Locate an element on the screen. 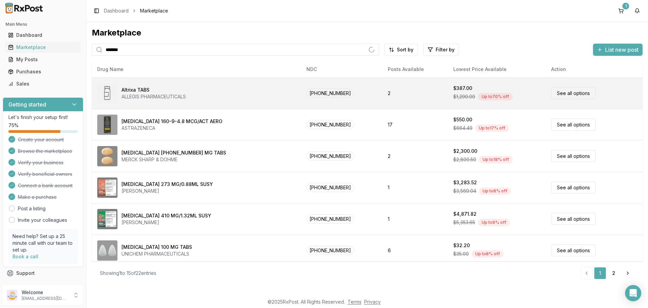  div: ALLEGIS PHARMACEUTICALS is located at coordinates (154, 97).